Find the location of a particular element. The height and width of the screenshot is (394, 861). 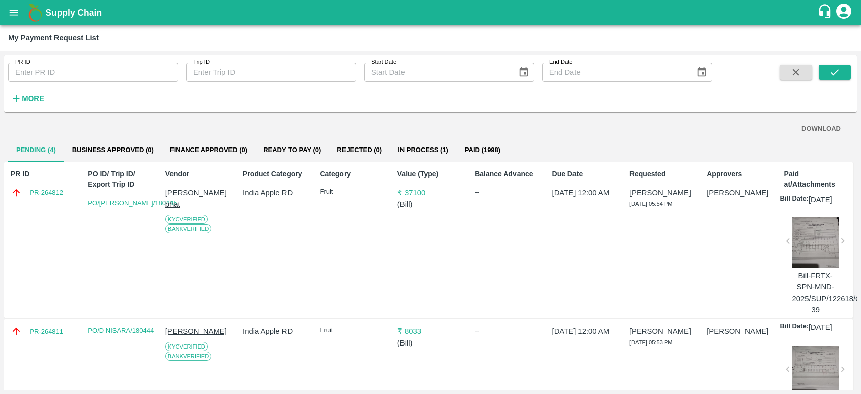

div: customer-support is located at coordinates (826, 13).